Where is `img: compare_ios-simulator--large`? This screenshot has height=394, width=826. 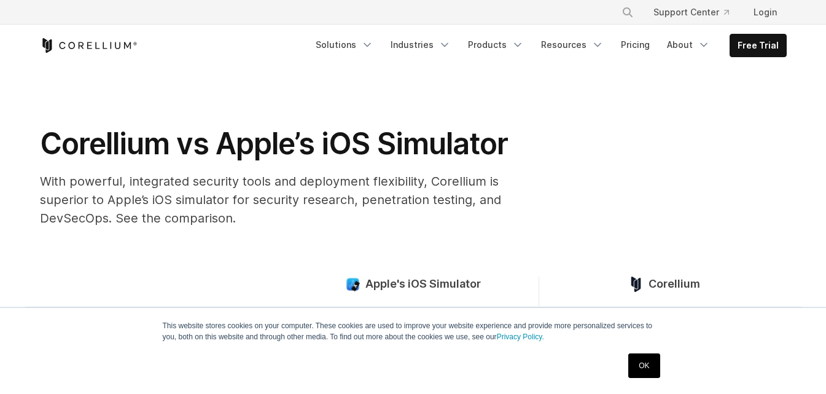
img: compare_ios-simulator--large is located at coordinates (353, 284).